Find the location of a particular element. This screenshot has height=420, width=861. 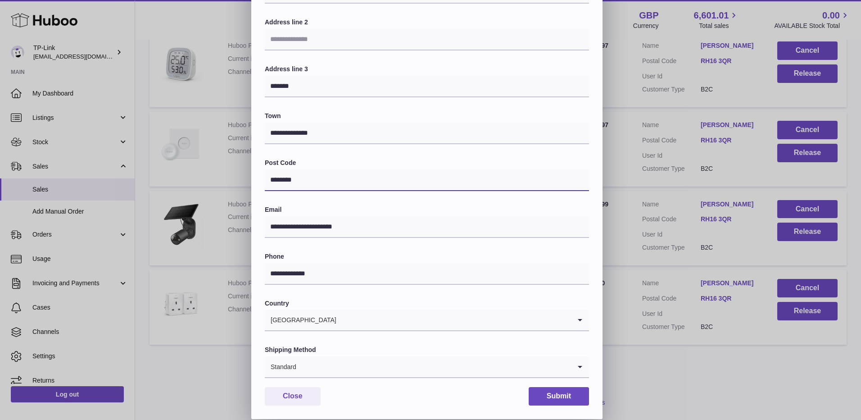

label: Phone is located at coordinates (427, 256).